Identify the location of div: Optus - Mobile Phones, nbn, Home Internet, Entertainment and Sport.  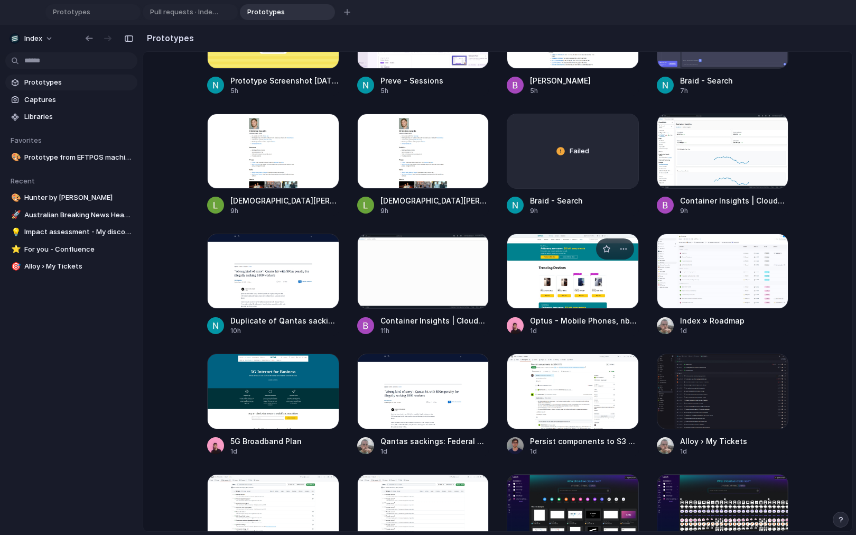
(585, 320).